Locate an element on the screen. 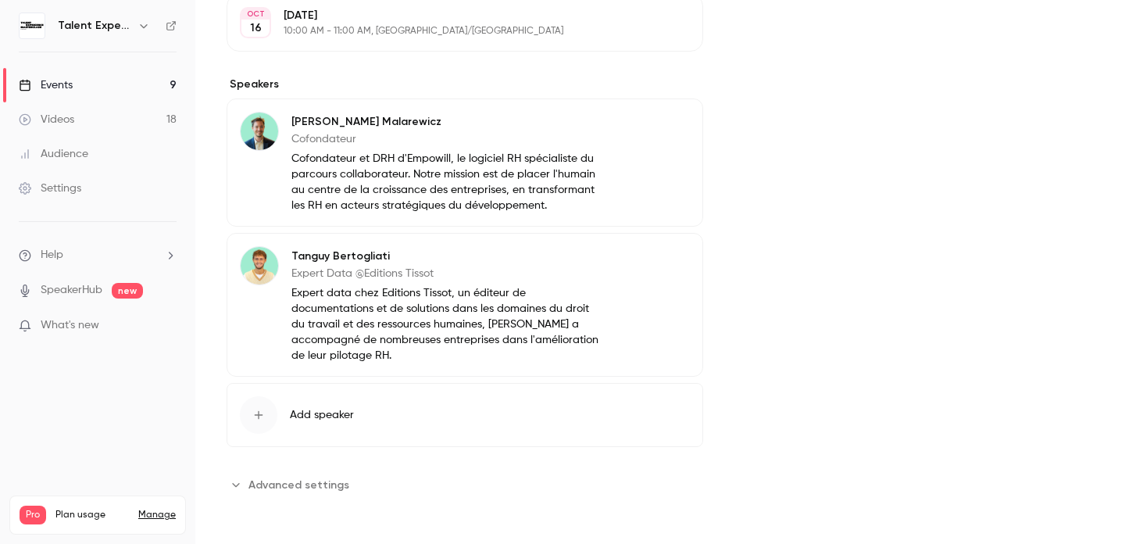 This screenshot has width=1136, height=544. p: Expert data chez Editions Tissot, un éditeur de documentations et de solutions dans les domaines ... is located at coordinates (446, 324).